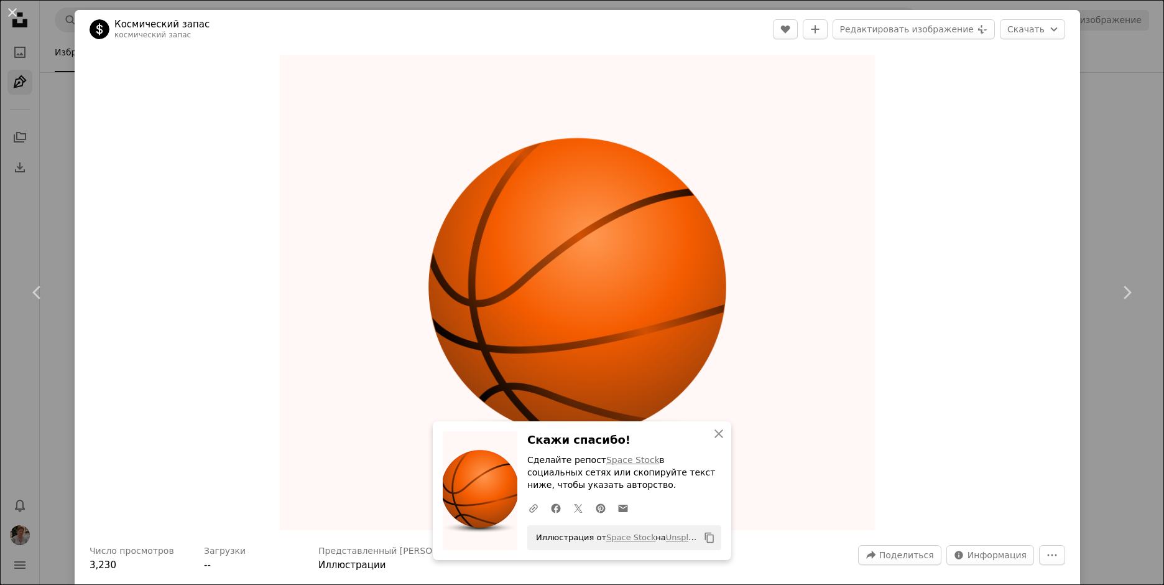  What do you see at coordinates (132, 551) in the screenshot?
I see `h3: Число просмотров` at bounding box center [132, 551].